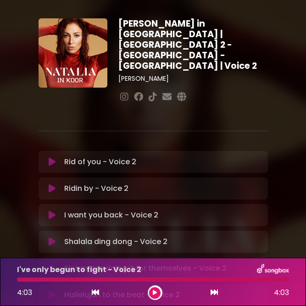 Image resolution: width=306 pixels, height=306 pixels. What do you see at coordinates (73, 53) in the screenshot?
I see `img: YTVS25JmS9CLUqXqkEhs` at bounding box center [73, 53].